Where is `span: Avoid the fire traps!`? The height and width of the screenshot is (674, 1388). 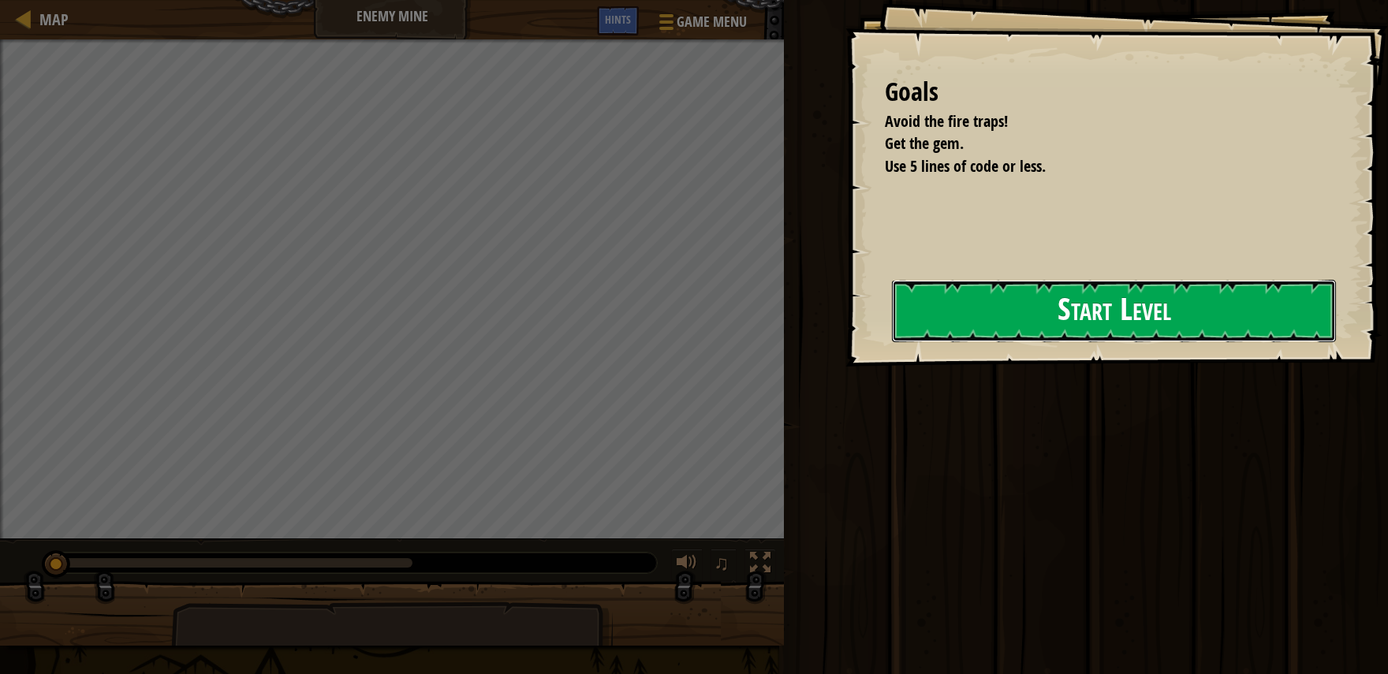 span: Avoid the fire traps! is located at coordinates (947, 121).